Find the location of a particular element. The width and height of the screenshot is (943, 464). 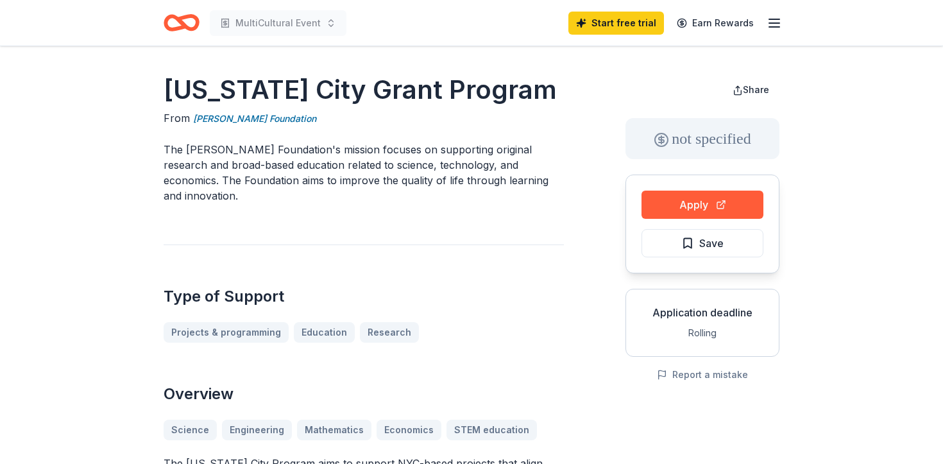

h2: Type of Support is located at coordinates (364, 296).